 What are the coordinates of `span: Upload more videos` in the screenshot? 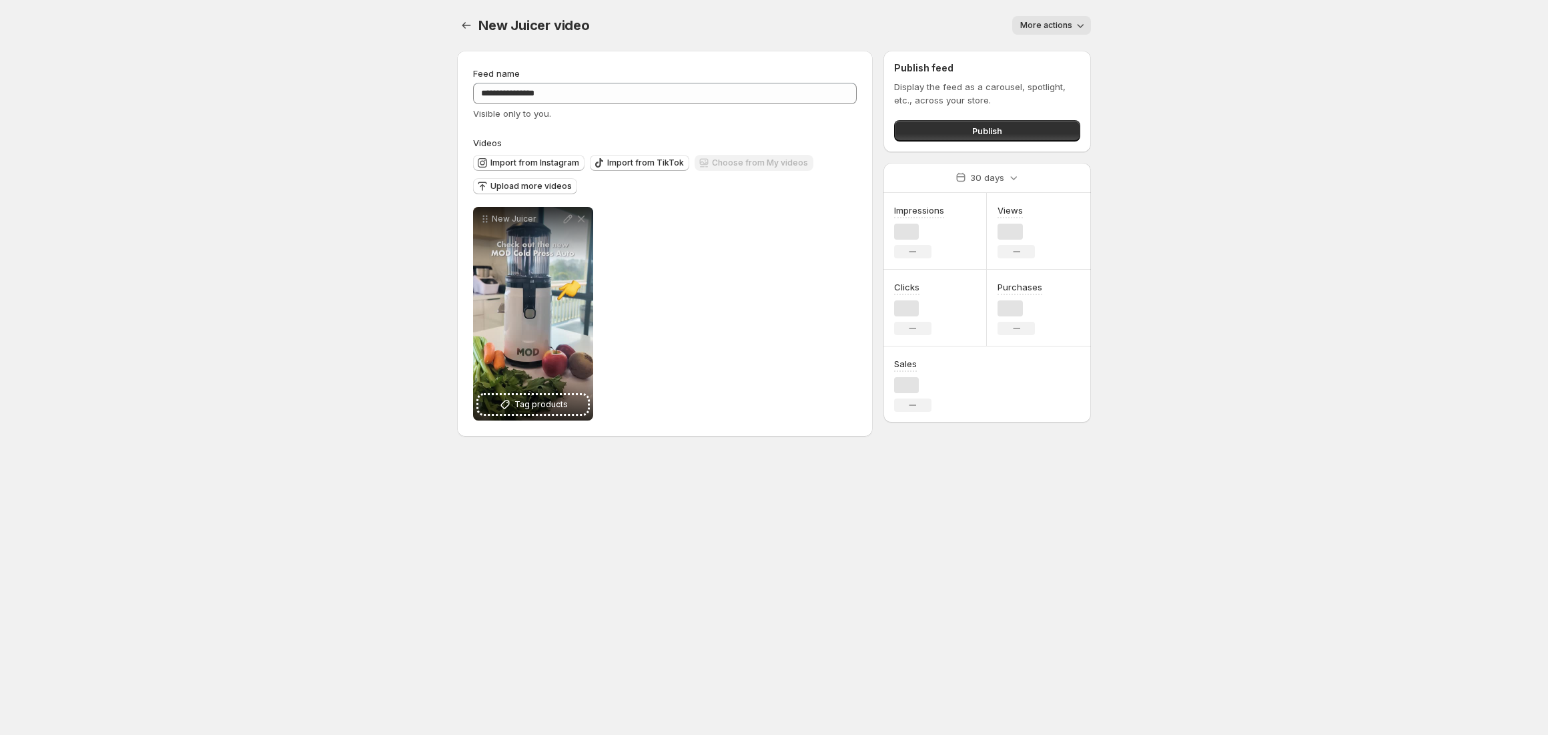 It's located at (531, 186).